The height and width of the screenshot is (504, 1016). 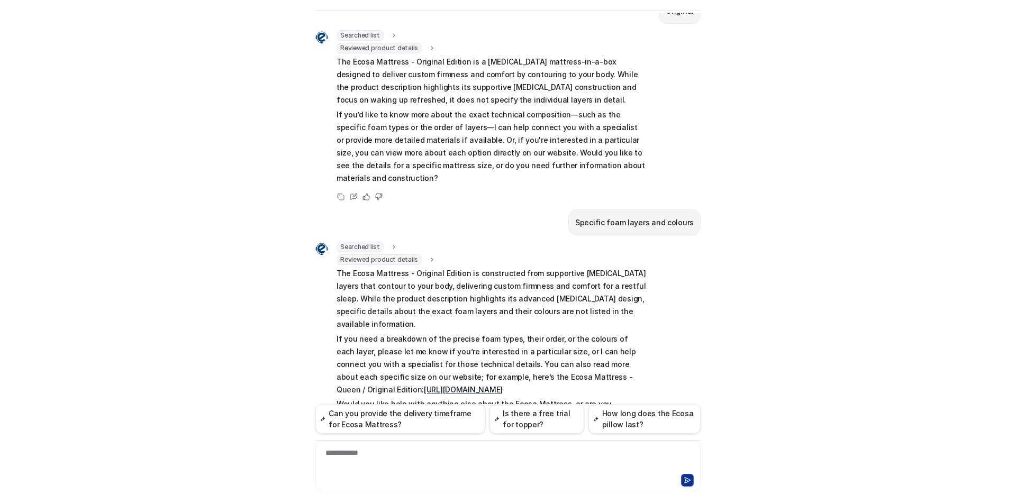 What do you see at coordinates (634, 223) in the screenshot?
I see `p: Specific foam layers and colours` at bounding box center [634, 223].